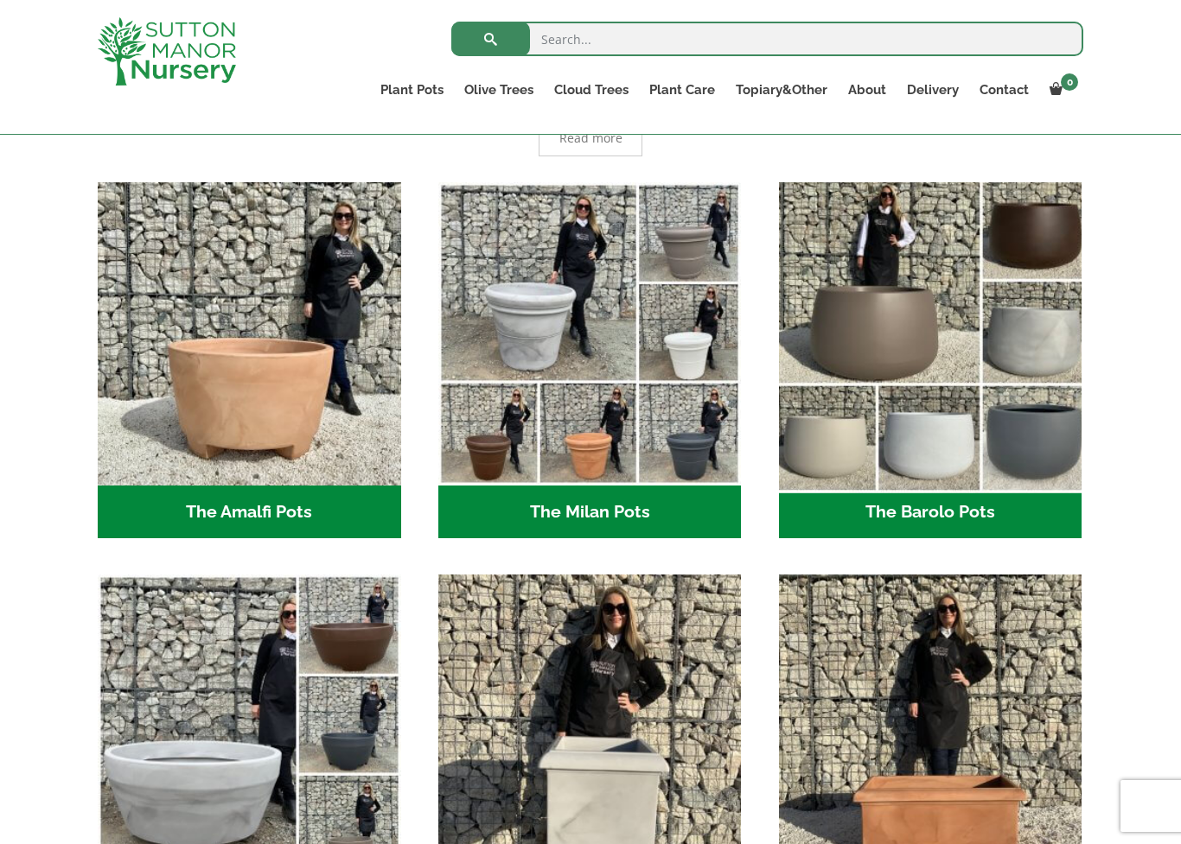 The image size is (1181, 844). I want to click on img: The Amalfi Pots, so click(249, 334).